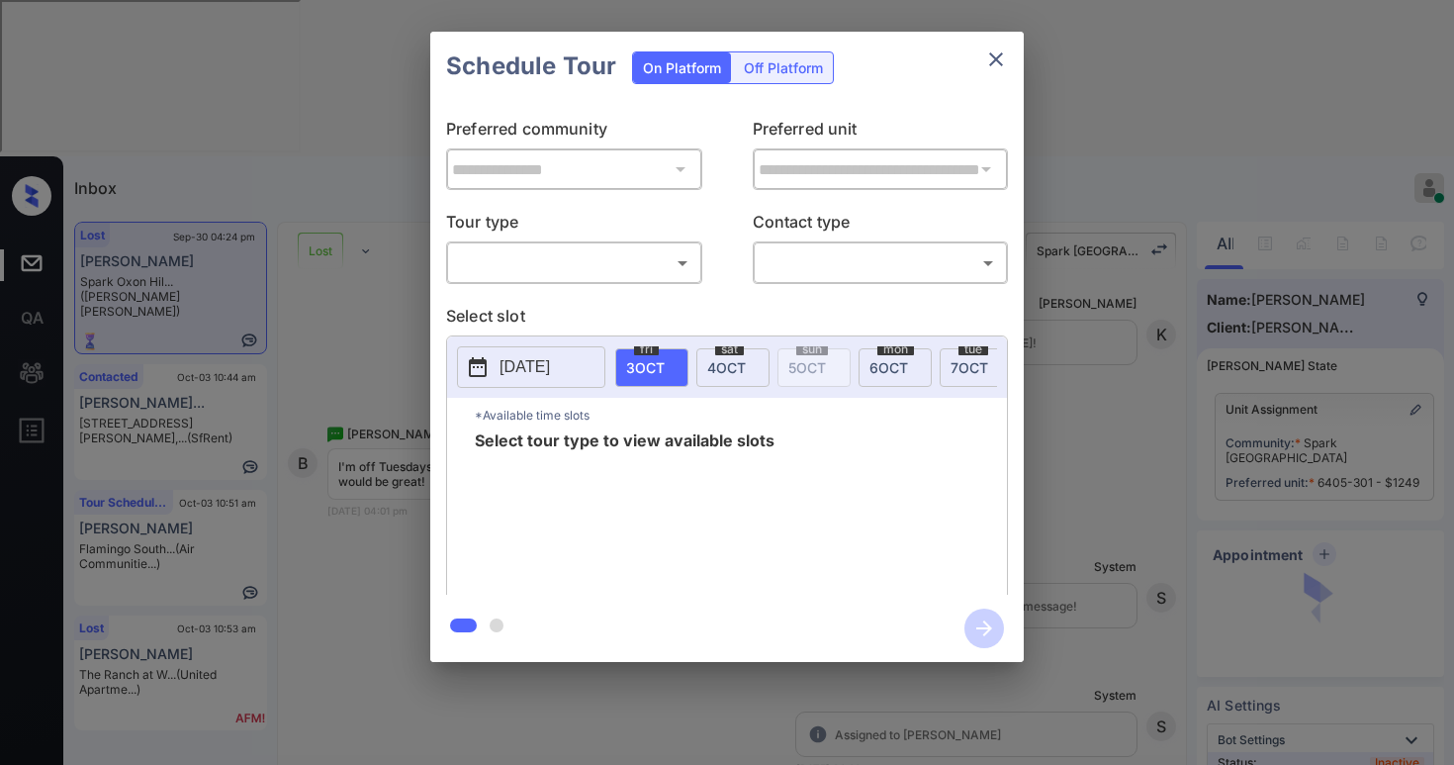 The width and height of the screenshot is (1454, 765). Describe the element at coordinates (729, 349) in the screenshot. I see `span: sat` at that location.